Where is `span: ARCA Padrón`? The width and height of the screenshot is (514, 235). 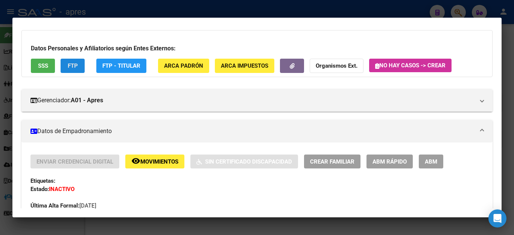 span: ARCA Padrón is located at coordinates (183, 66).